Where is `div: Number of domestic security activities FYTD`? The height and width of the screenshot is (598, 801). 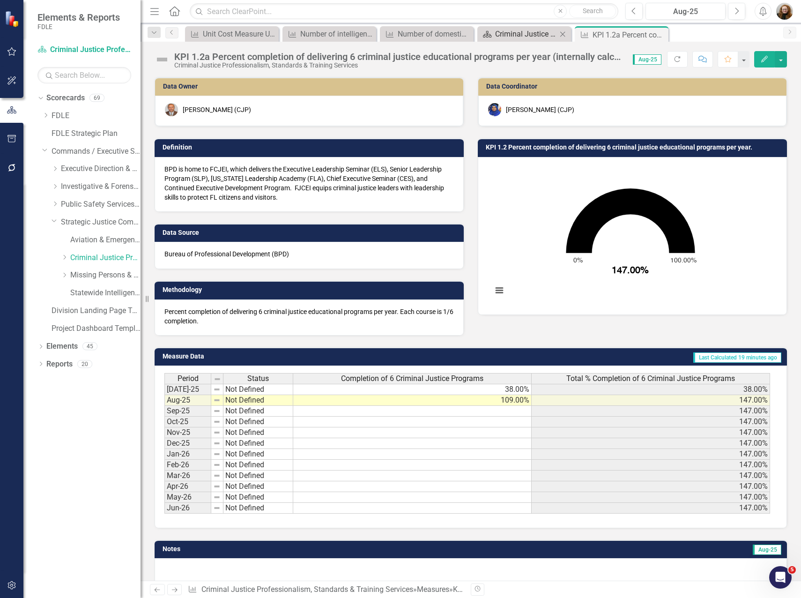
div: Number of domestic security activities FYTD is located at coordinates (434, 34).